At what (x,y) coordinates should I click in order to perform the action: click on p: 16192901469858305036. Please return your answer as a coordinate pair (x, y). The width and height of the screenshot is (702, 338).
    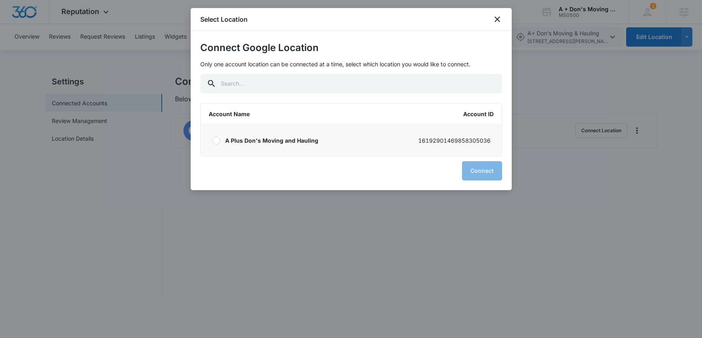
    Looking at the image, I should click on (455, 140).